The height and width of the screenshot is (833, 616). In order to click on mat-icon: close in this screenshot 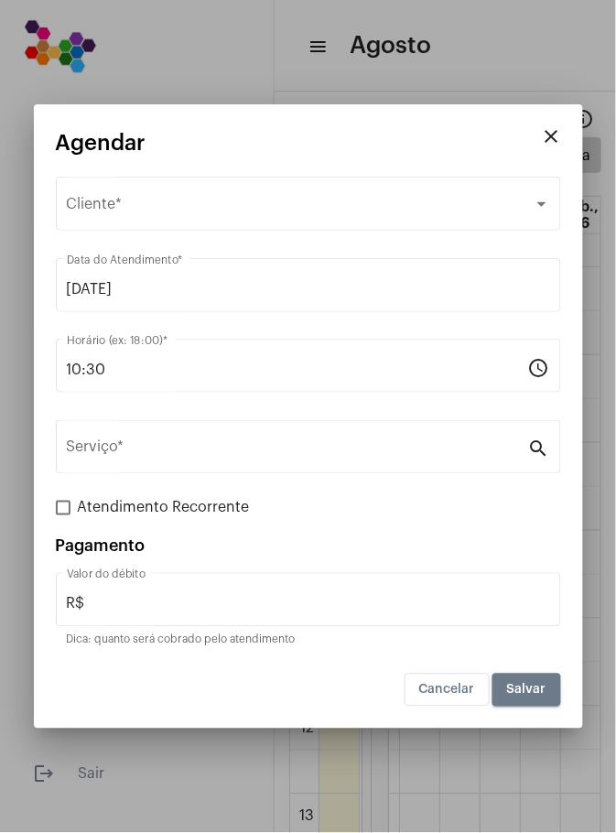, I will do `click(552, 136)`.